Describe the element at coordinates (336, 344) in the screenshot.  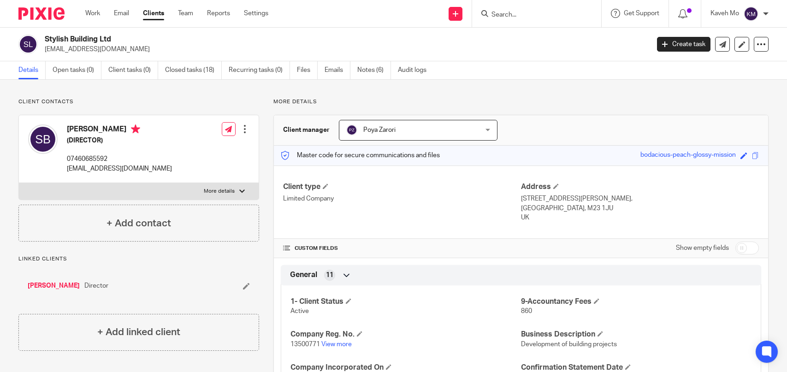
I see `a: View more` at that location.